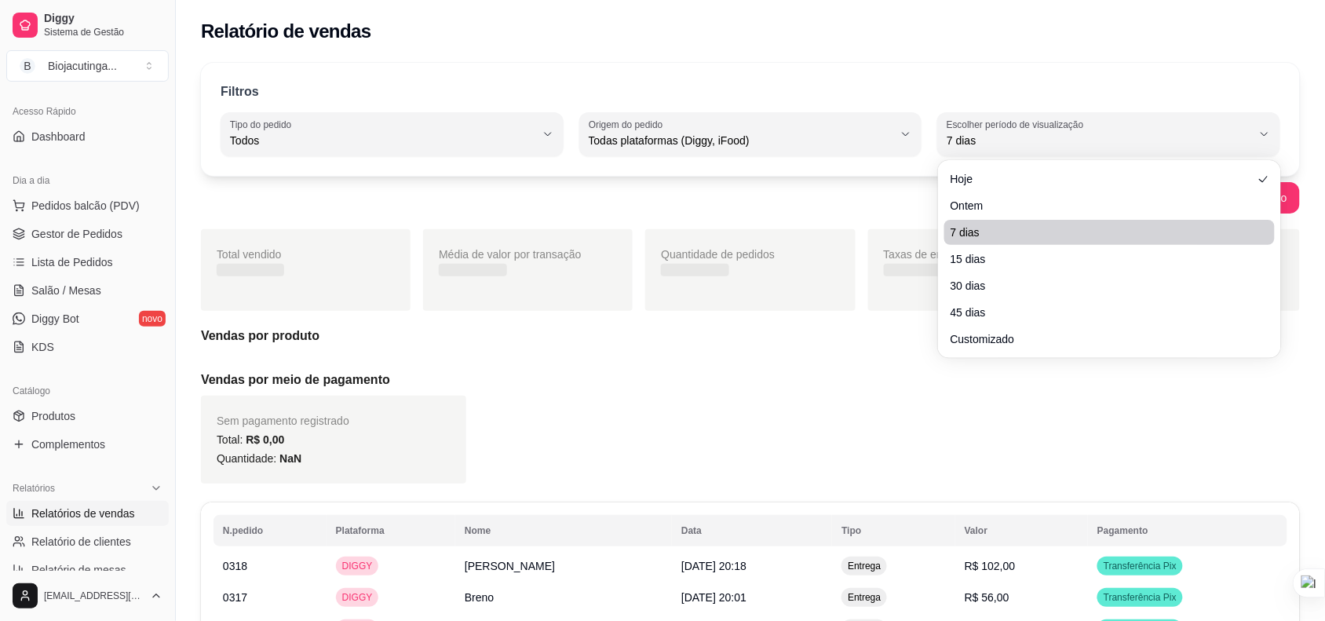 Image resolution: width=1325 pixels, height=621 pixels. Describe the element at coordinates (283, 421) in the screenshot. I see `span: Sem pagamento registrado` at that location.